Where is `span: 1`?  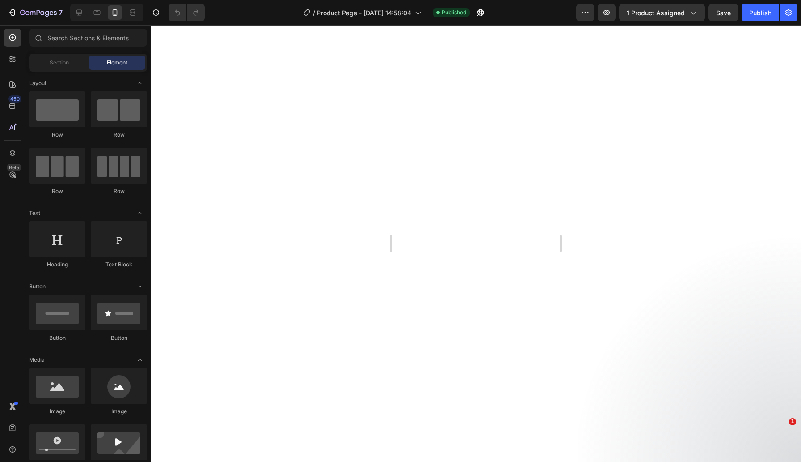 span: 1 is located at coordinates (793, 421).